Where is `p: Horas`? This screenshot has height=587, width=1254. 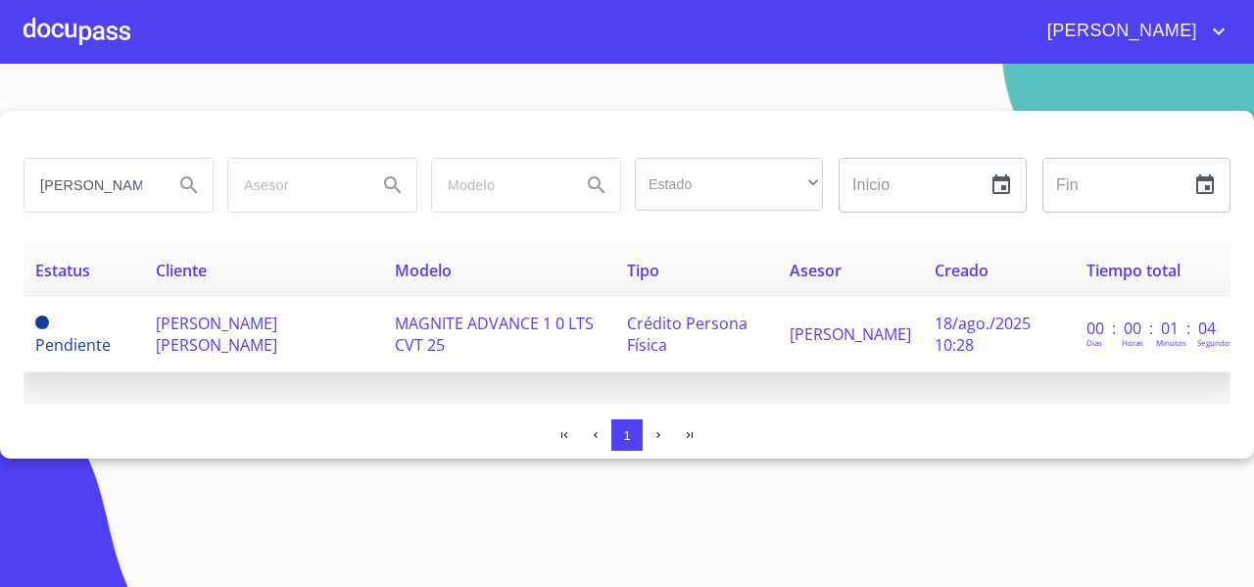
p: Horas is located at coordinates (1132, 342).